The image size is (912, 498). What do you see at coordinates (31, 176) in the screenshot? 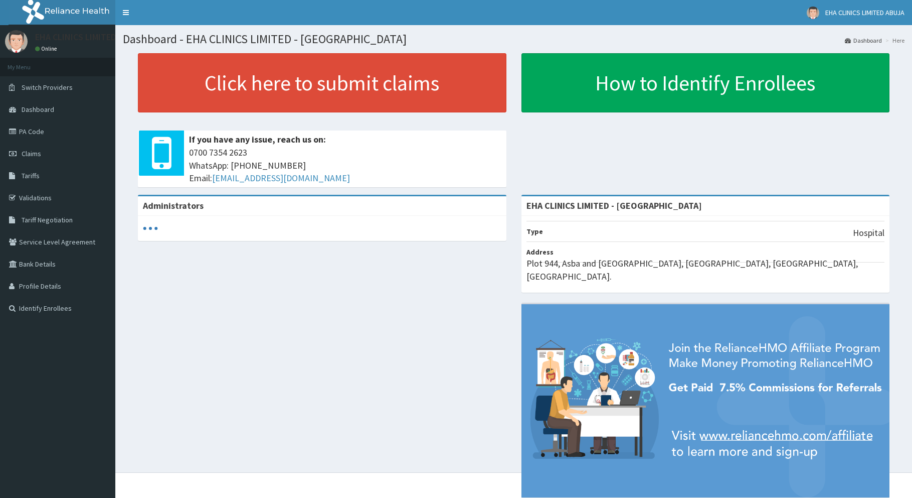
I see `span: Tariffs` at bounding box center [31, 176].